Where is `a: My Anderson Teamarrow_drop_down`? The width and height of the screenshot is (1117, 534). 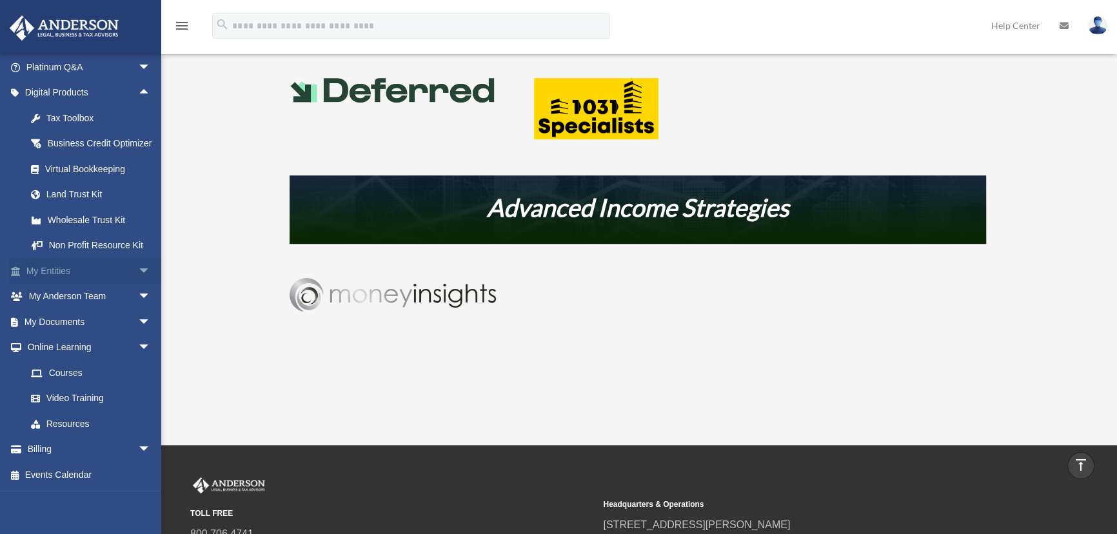
a: My Anderson Teamarrow_drop_down is located at coordinates (90, 297).